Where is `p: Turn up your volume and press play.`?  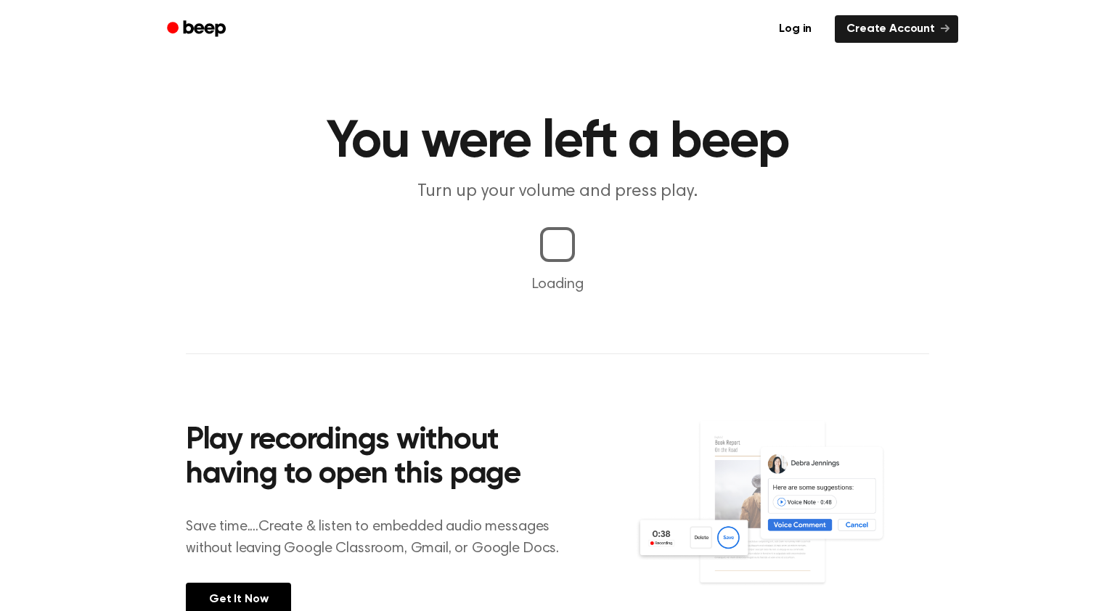
p: Turn up your volume and press play. is located at coordinates (558, 192).